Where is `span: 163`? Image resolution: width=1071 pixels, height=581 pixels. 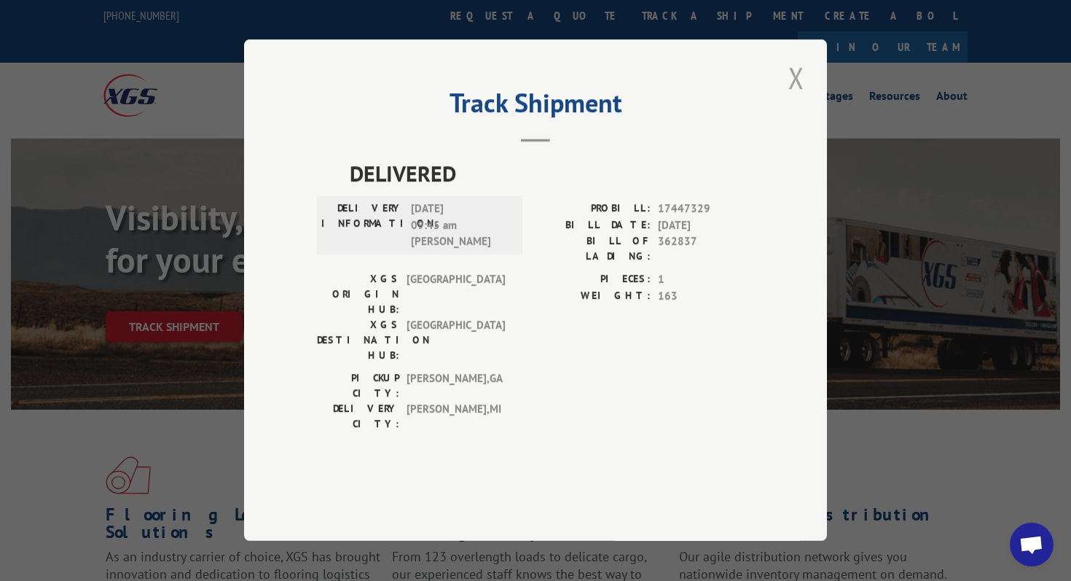 span: 163 is located at coordinates (706, 296).